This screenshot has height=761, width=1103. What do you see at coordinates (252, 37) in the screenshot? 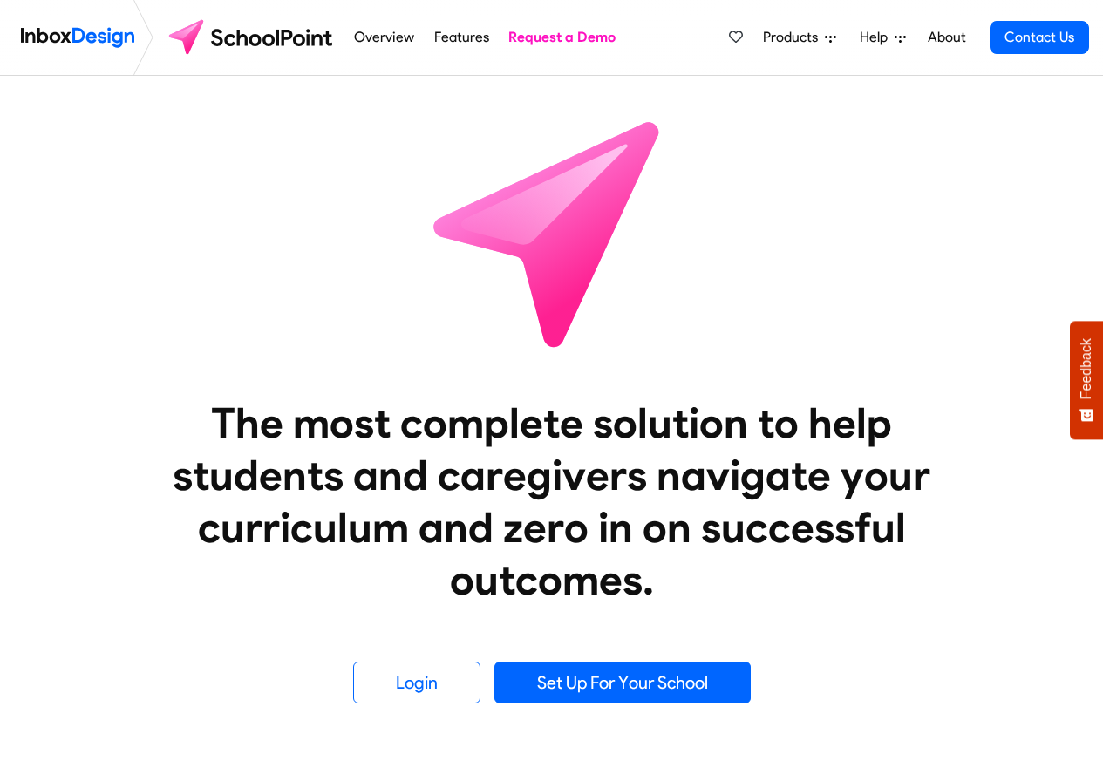
I see `img: schoolpoint logo` at bounding box center [252, 37].